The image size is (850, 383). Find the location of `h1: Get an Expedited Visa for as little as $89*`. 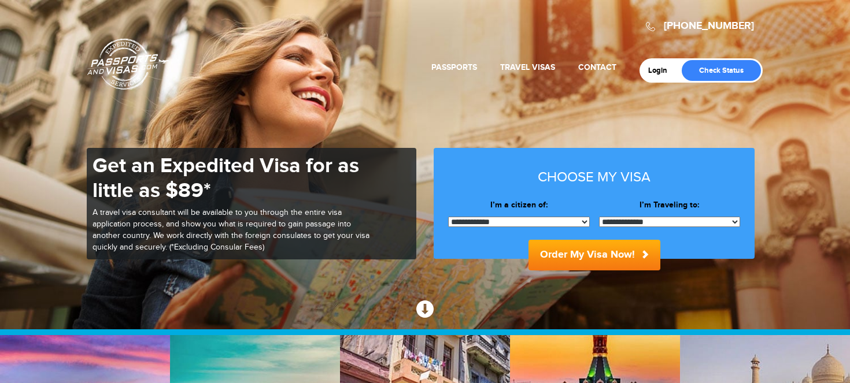

h1: Get an Expedited Visa for as little as $89* is located at coordinates (231, 179).